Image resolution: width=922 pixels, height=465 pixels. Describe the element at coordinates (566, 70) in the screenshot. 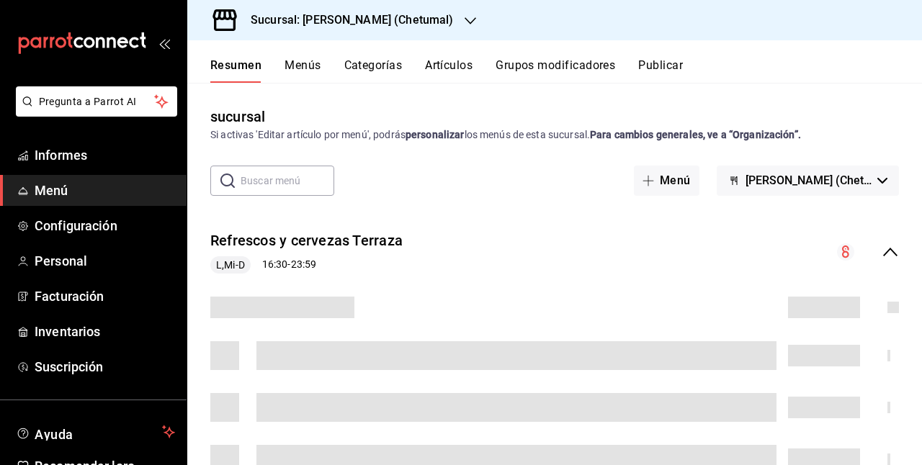

I see `div: pestañas de navegación` at that location.